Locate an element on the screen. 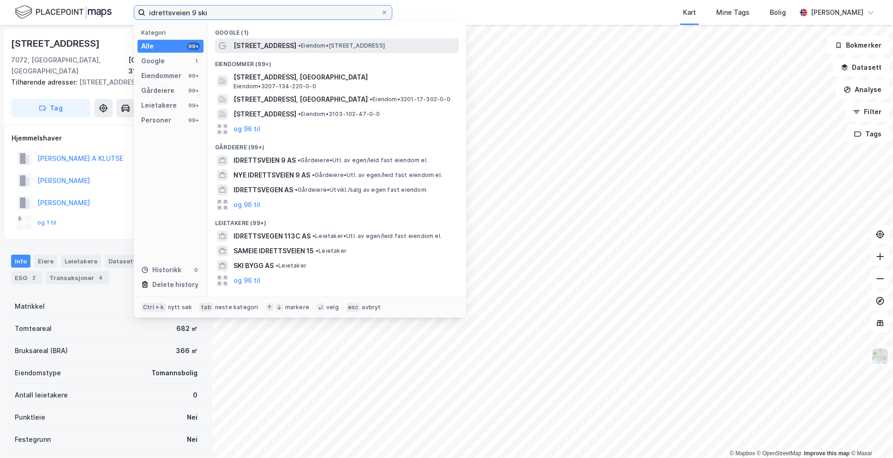 Image resolution: width=893 pixels, height=458 pixels. div: Delete history is located at coordinates (175, 284).